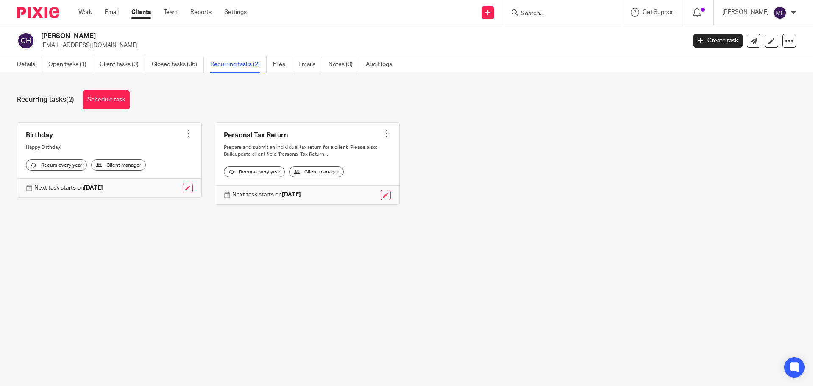 The width and height of the screenshot is (813, 386). What do you see at coordinates (141, 12) in the screenshot?
I see `a: Clients` at bounding box center [141, 12].